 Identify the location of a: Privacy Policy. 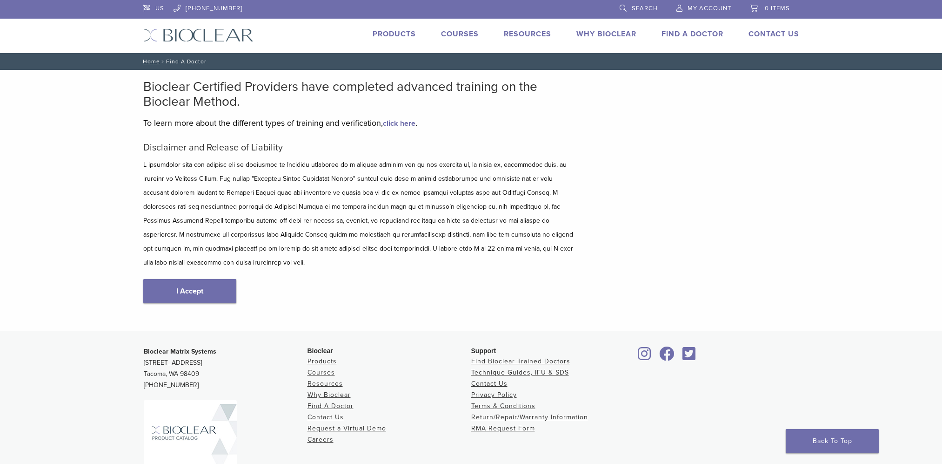
(494, 394).